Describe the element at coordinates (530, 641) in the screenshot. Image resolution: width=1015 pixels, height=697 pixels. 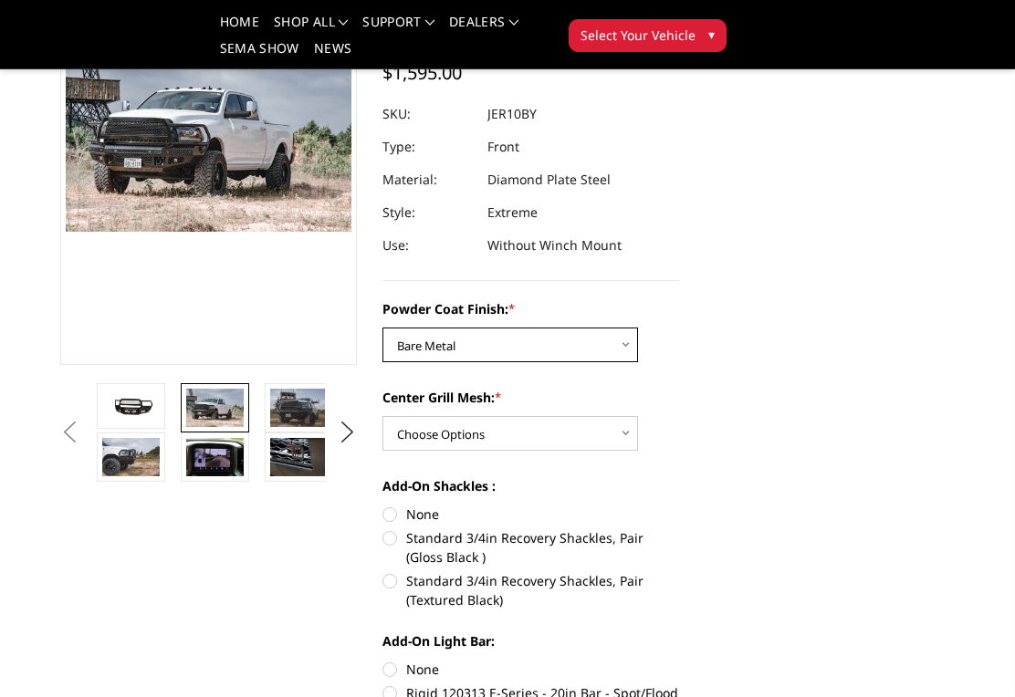
I see `label: Add-On Light Bar:` at that location.